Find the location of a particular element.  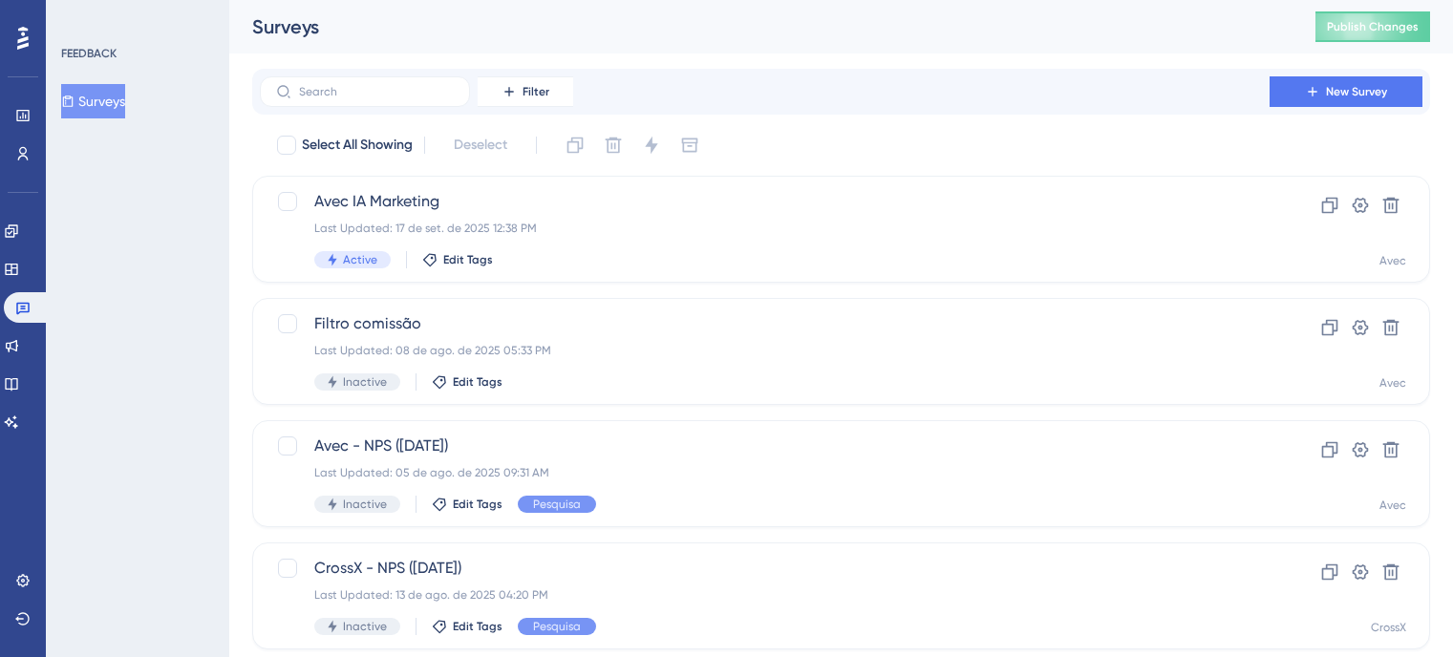

span: New Survey is located at coordinates (1356, 92).